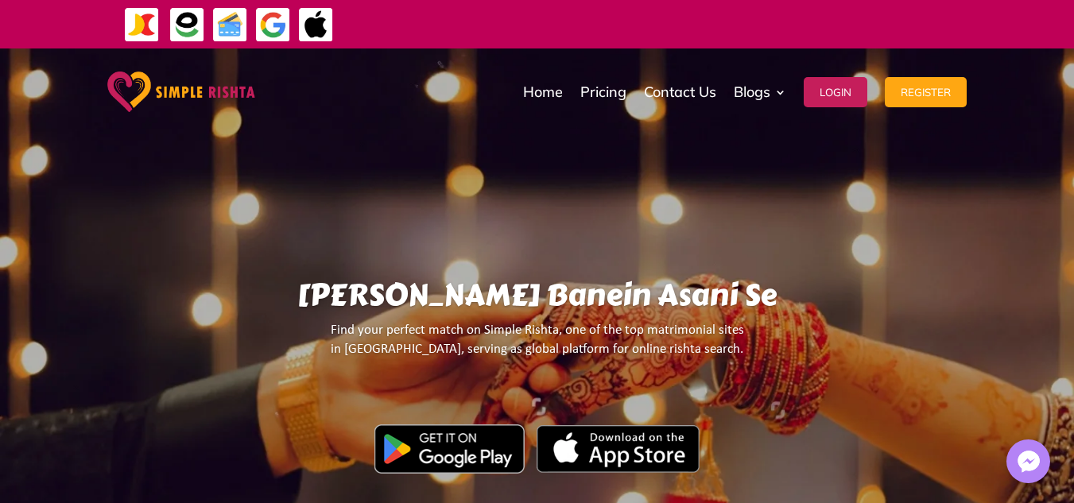  Describe the element at coordinates (686, 23) in the screenshot. I see `strong: جاز کیش` at that location.